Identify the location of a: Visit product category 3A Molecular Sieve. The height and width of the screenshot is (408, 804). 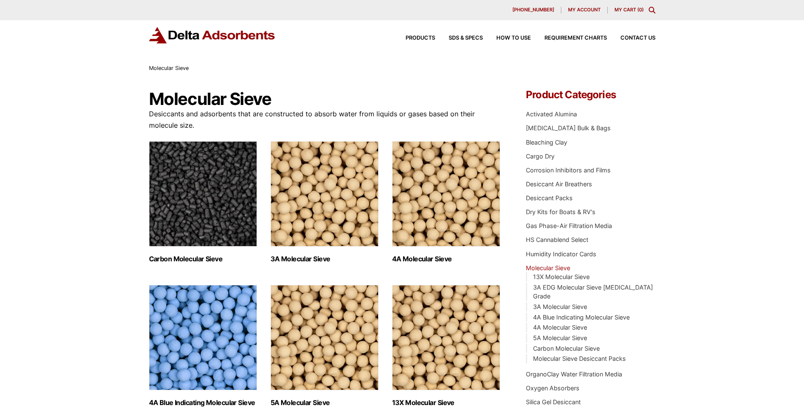
(325, 202).